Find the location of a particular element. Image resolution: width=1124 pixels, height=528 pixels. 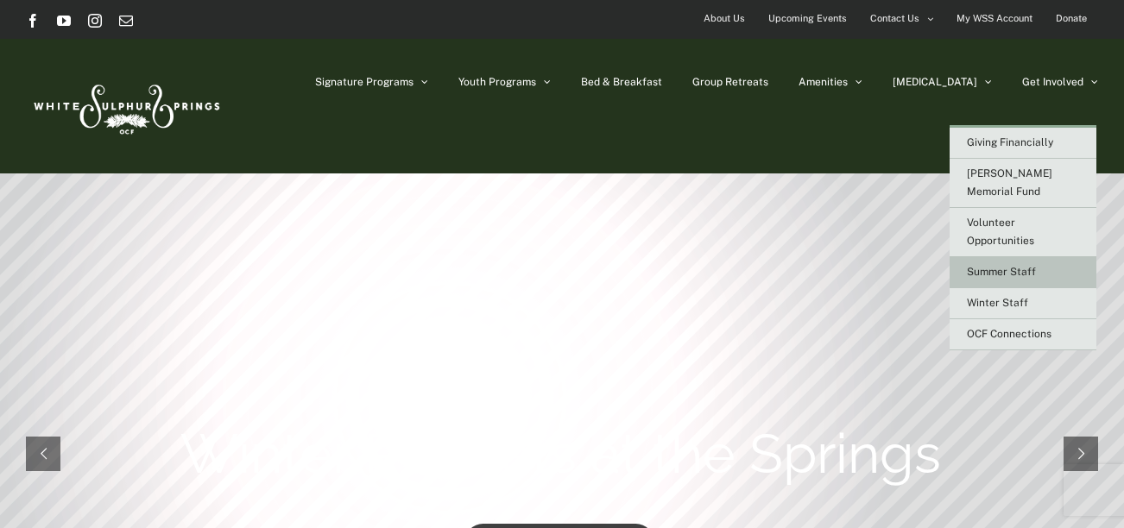

span: Giving Financially is located at coordinates (1010, 142).